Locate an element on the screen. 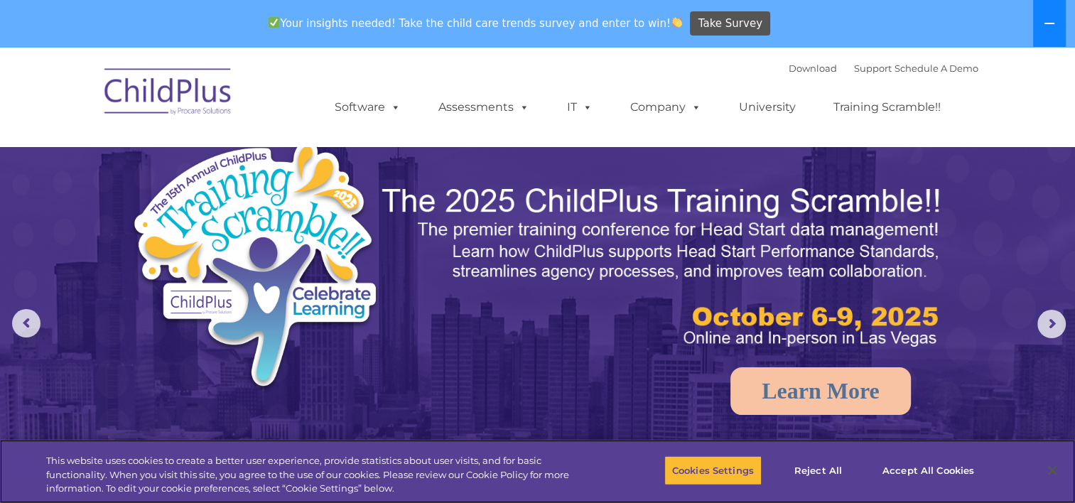 The height and width of the screenshot is (503, 1075). a: Company is located at coordinates (666, 107).